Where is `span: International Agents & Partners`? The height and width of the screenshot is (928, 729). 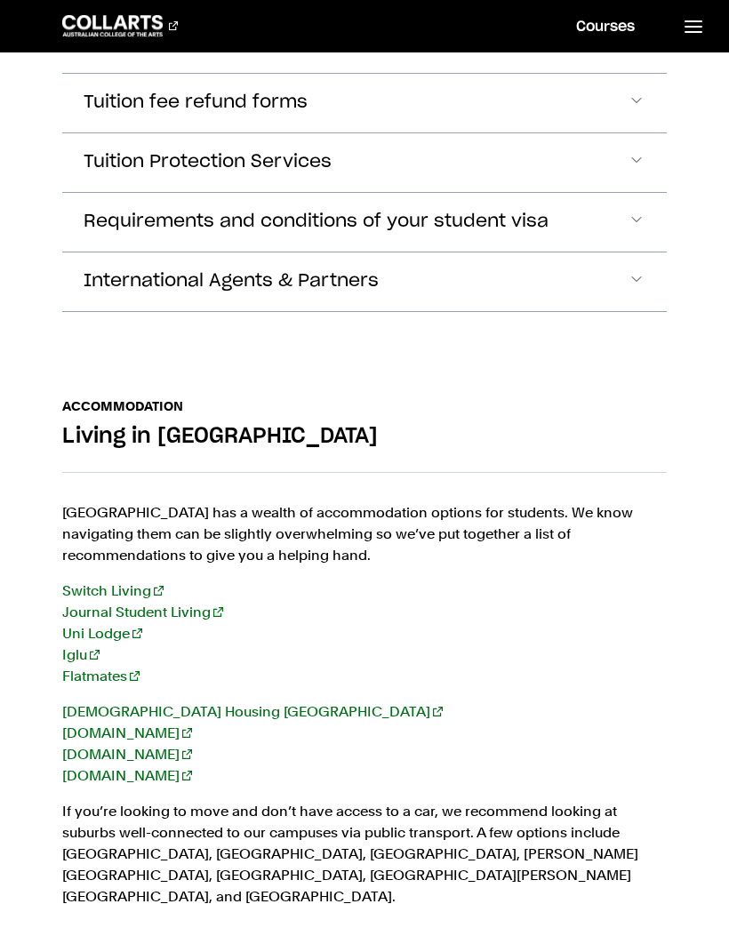 span: International Agents & Partners is located at coordinates (231, 281).